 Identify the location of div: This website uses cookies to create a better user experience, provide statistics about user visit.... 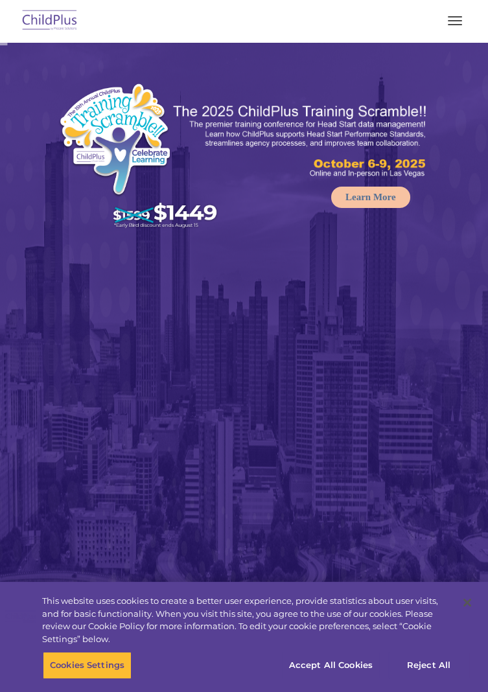
(247, 620).